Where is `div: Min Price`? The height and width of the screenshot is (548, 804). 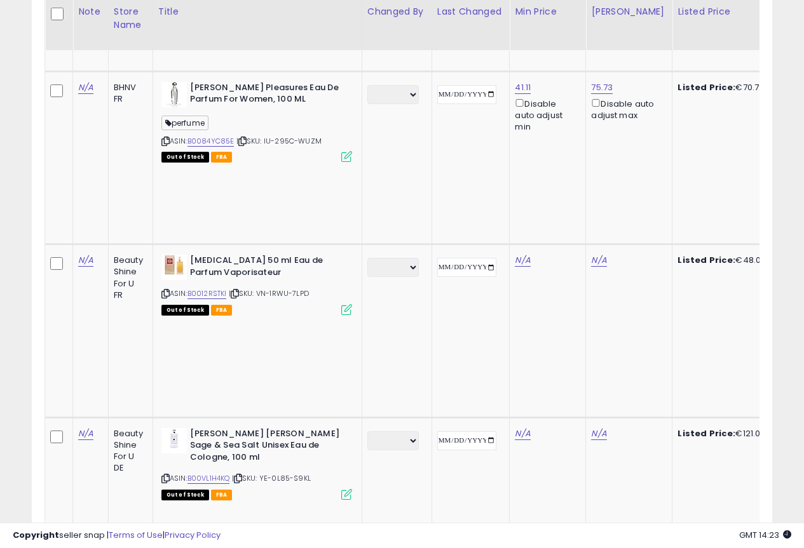 div: Min Price is located at coordinates (547, 11).